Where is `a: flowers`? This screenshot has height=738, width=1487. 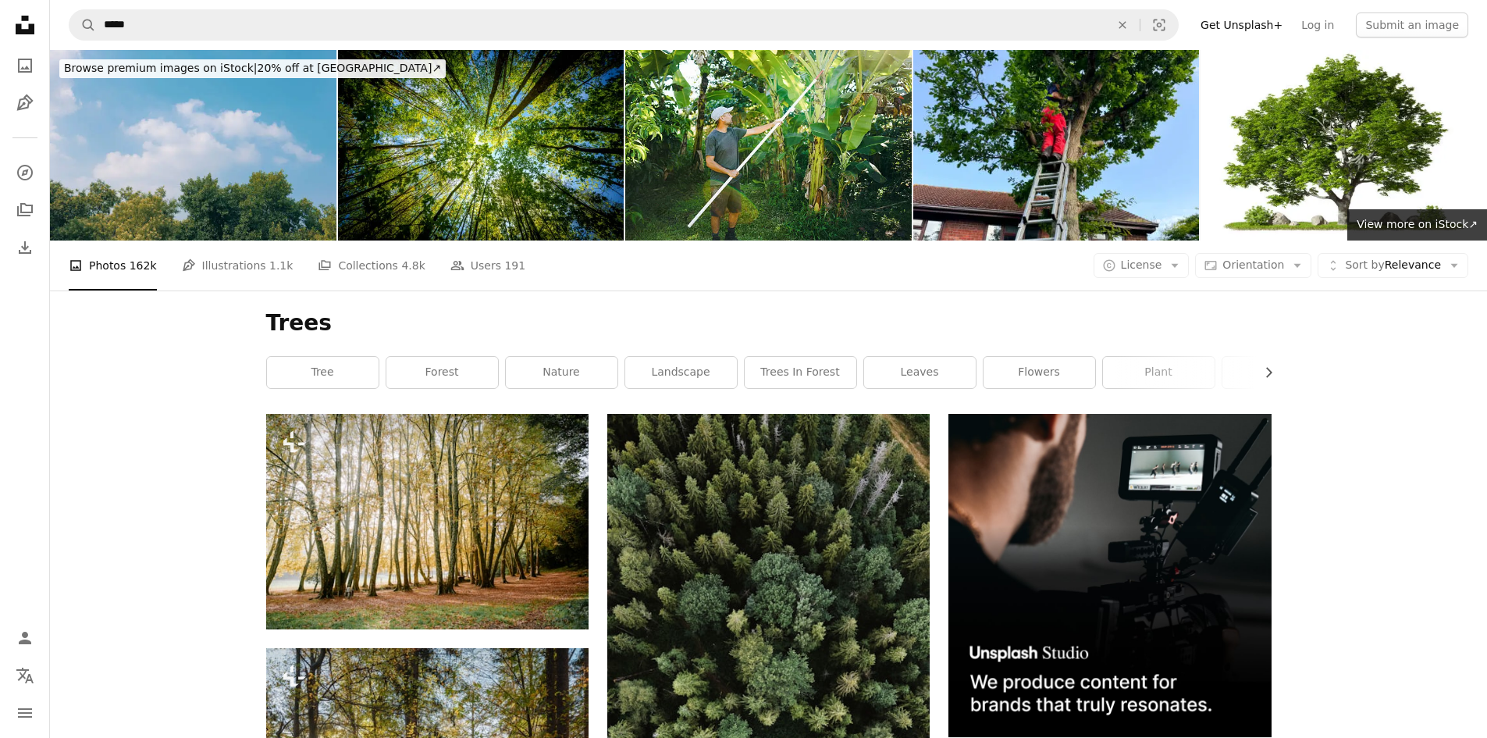 a: flowers is located at coordinates (1039, 372).